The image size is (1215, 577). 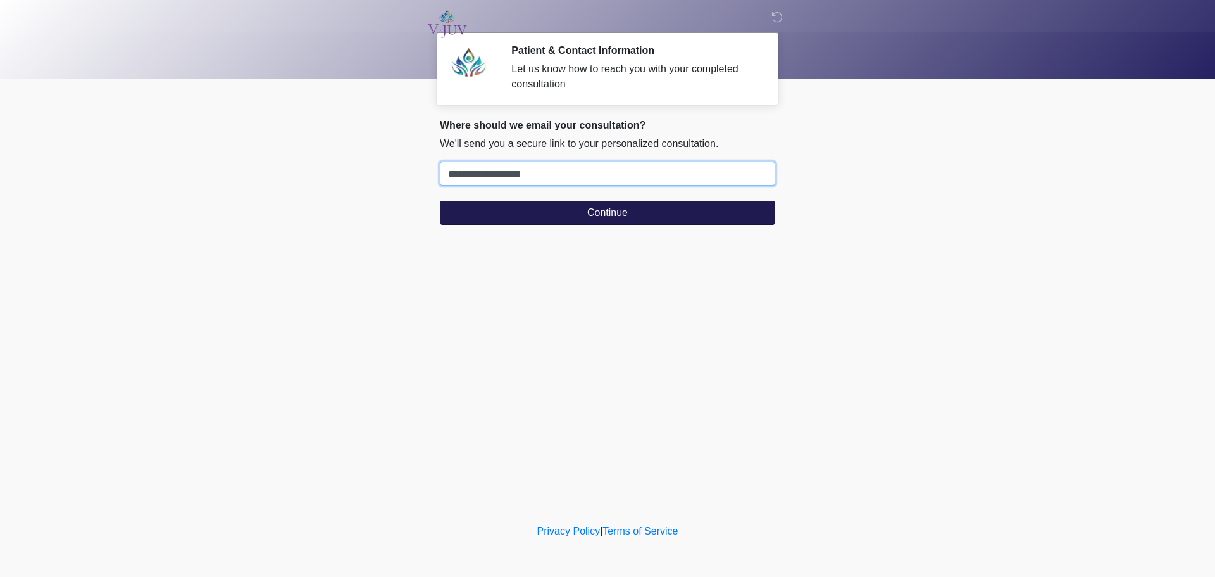 What do you see at coordinates (447, 23) in the screenshot?
I see `img: VJUV Logo` at bounding box center [447, 23].